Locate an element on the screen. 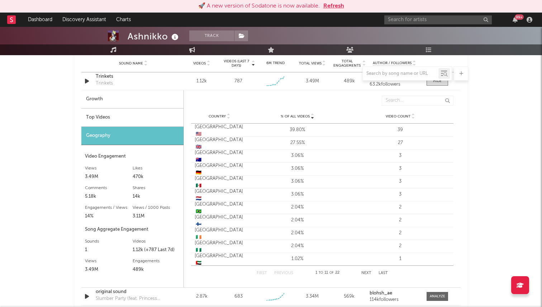 The height and width of the screenshot is (307, 542). div: 14k is located at coordinates (156, 197).